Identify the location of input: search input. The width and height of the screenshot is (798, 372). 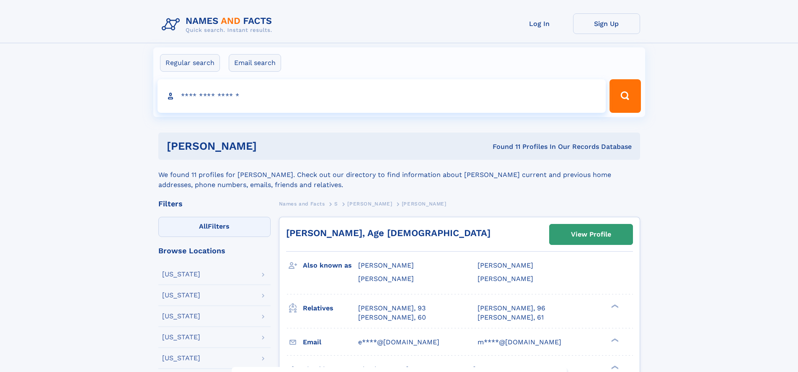
(382, 96).